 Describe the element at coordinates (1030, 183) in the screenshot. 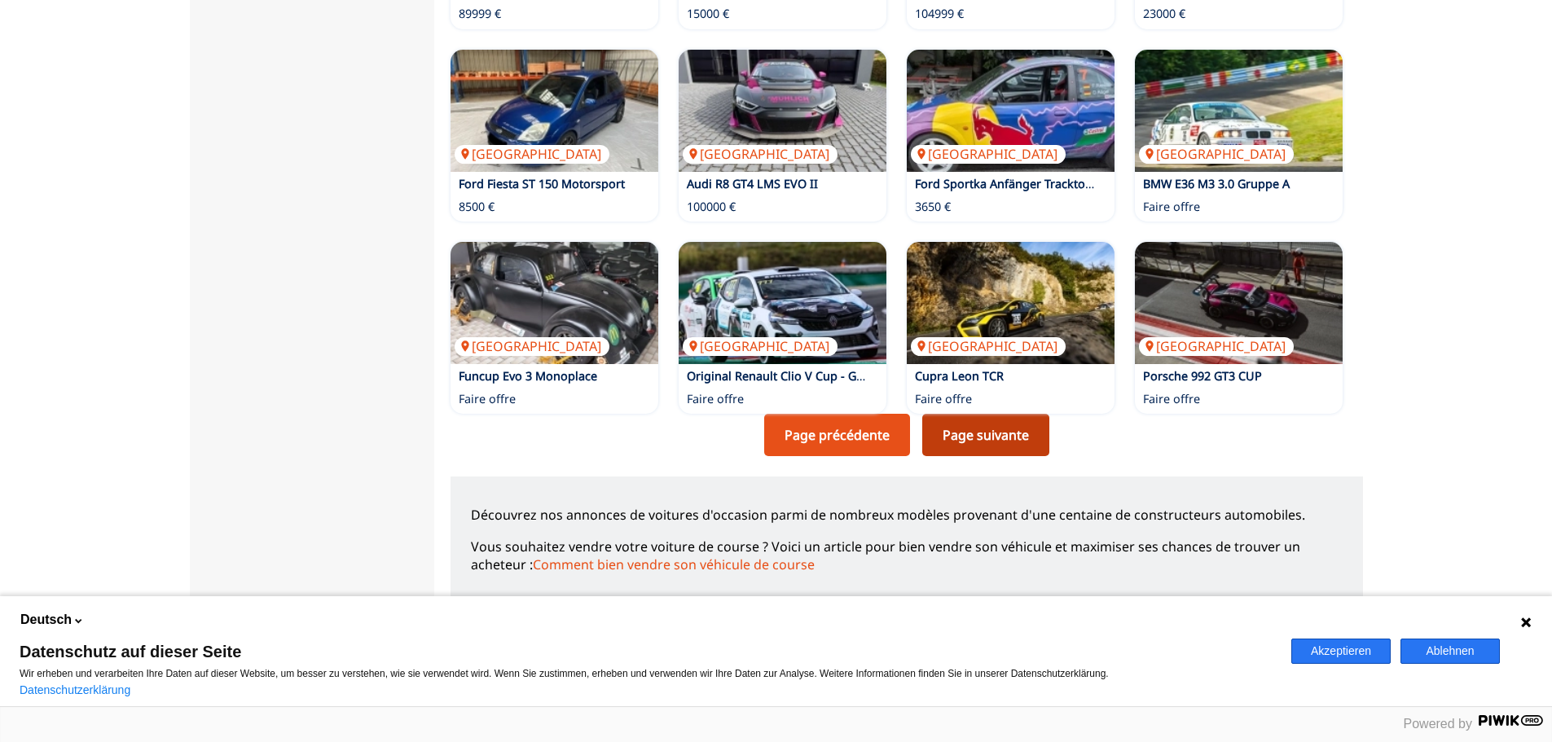

I see `a: Ford Sportka Anfänger Tracktool 1.6 95PS` at that location.